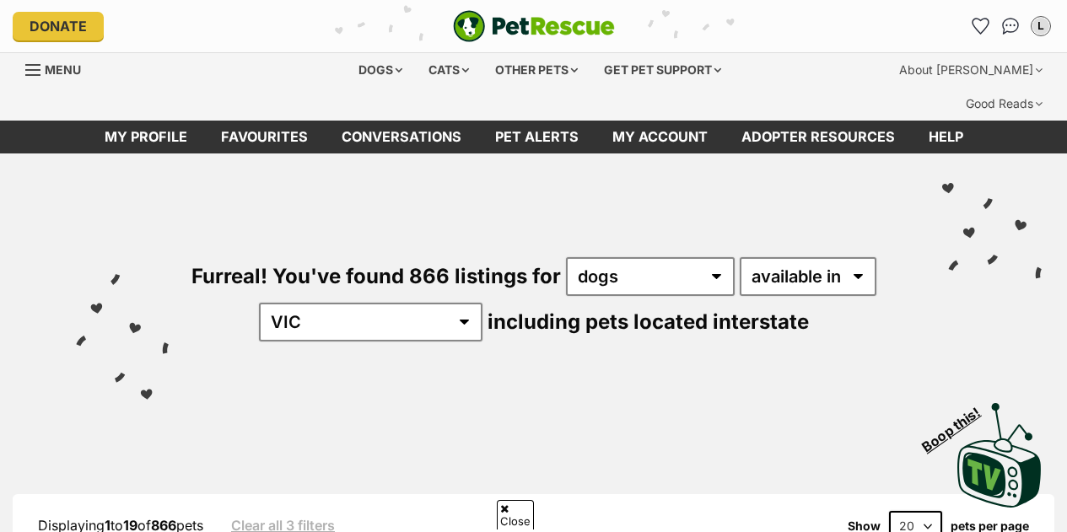 The width and height of the screenshot is (1067, 532). What do you see at coordinates (1010, 26) in the screenshot?
I see `ul: Account quick links` at bounding box center [1010, 26].